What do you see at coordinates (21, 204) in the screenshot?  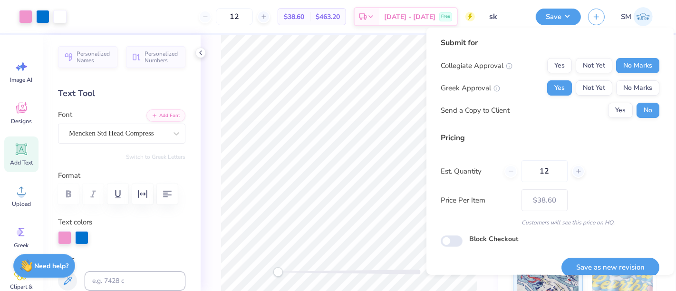 I see `span: Upload` at bounding box center [21, 204].